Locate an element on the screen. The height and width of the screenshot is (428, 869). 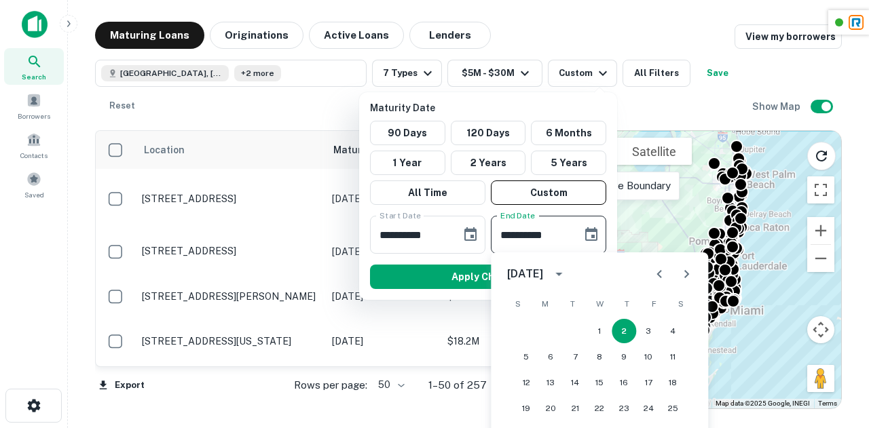
button: 15 is located at coordinates (599, 383).